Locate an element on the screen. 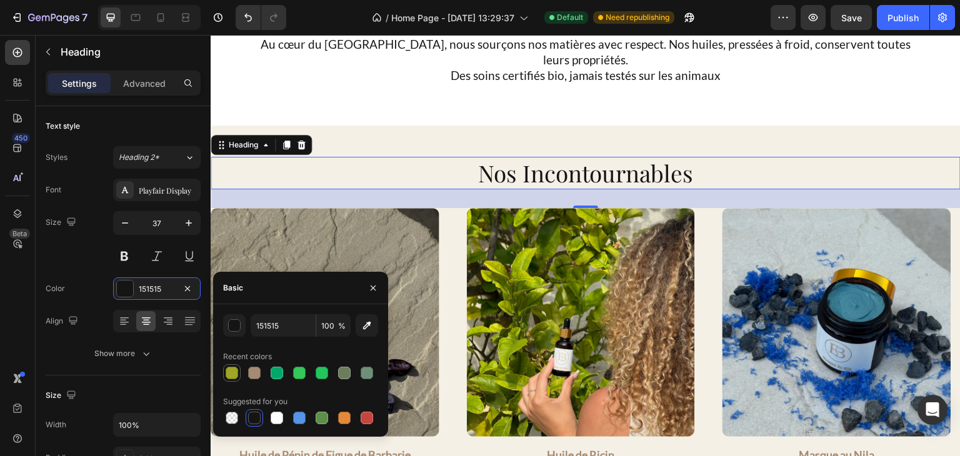 Image resolution: width=960 pixels, height=456 pixels. a: Huile de Ricin is located at coordinates (371, 287).